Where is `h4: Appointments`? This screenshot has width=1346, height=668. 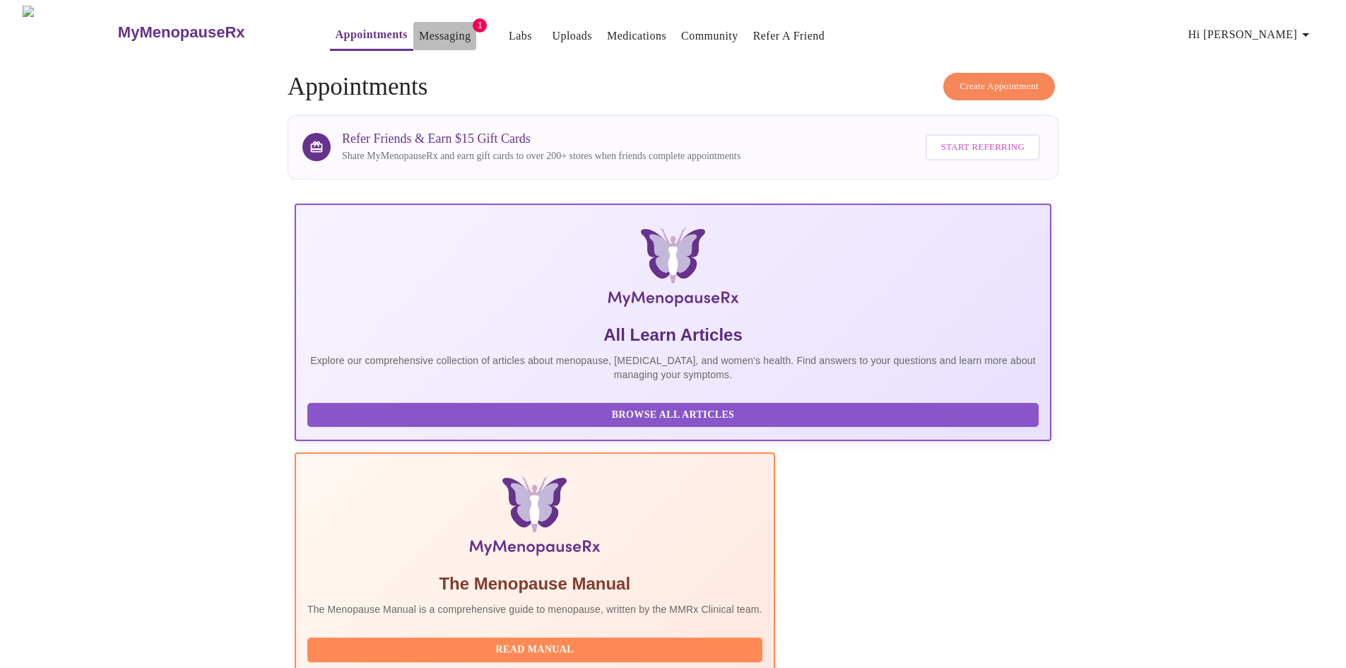 h4: Appointments is located at coordinates (673, 87).